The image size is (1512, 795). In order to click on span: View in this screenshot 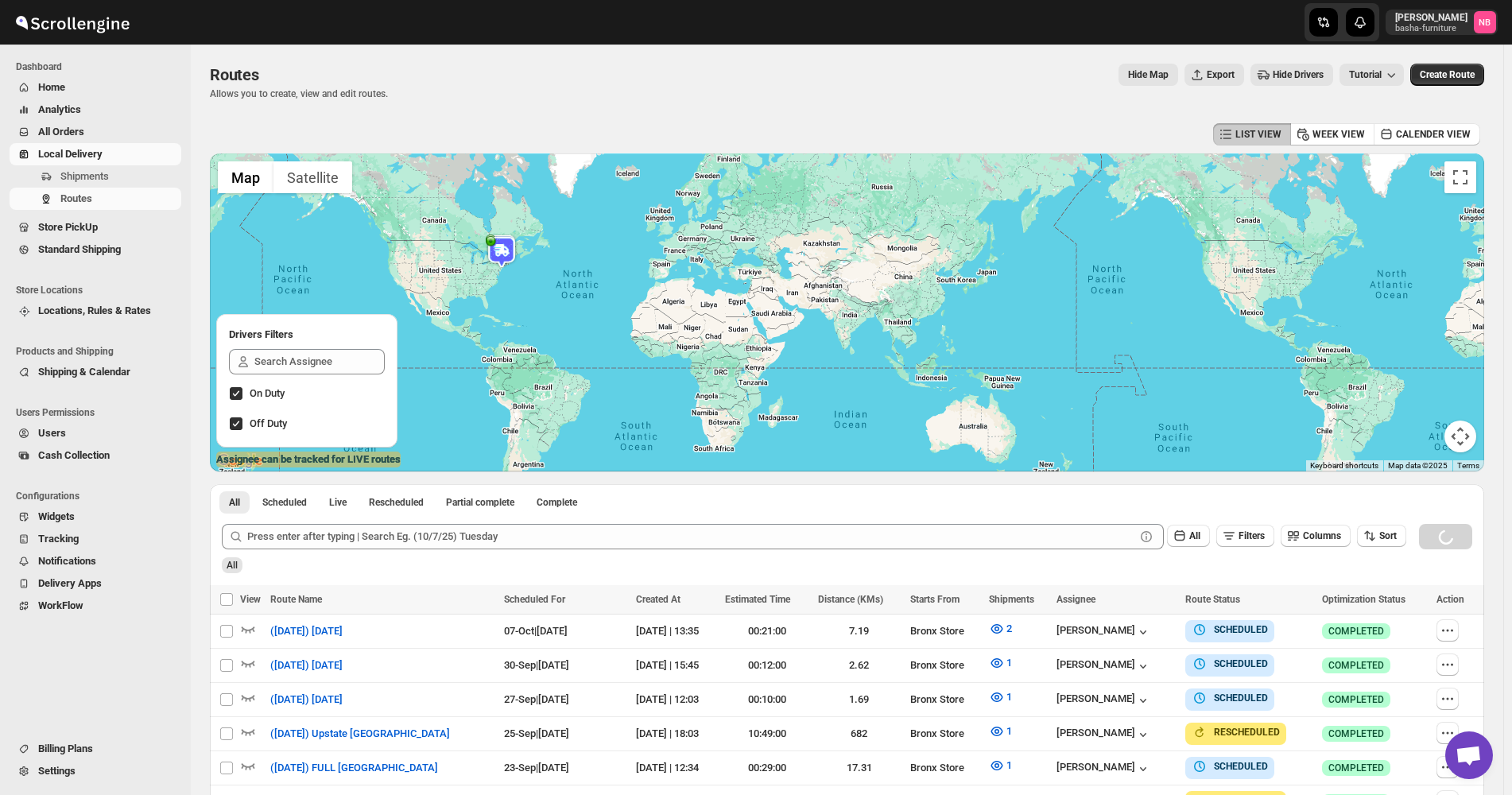, I will do `click(250, 600)`.